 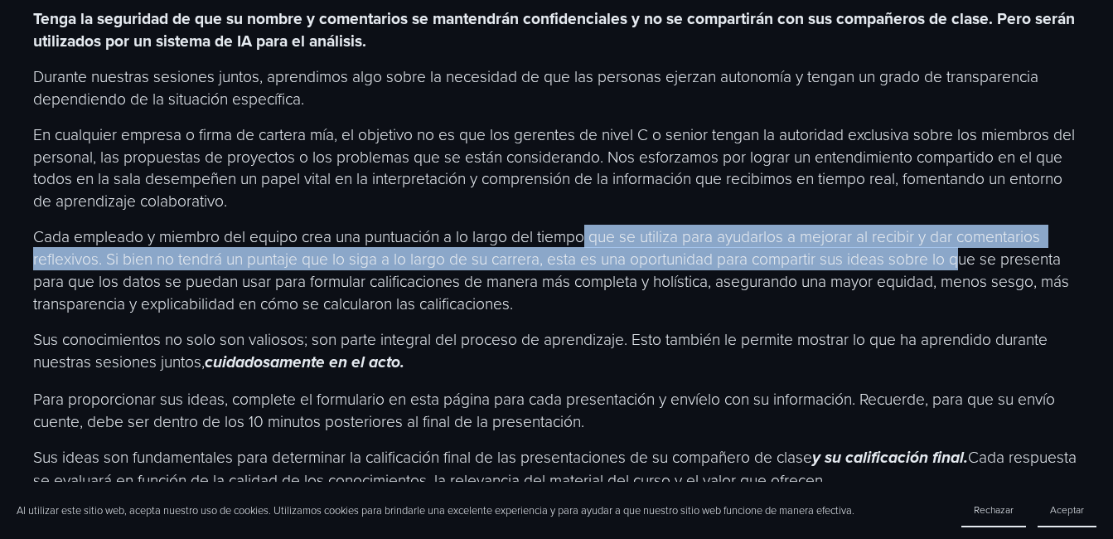 I want to click on span: Aceptar, so click(x=1067, y=509).